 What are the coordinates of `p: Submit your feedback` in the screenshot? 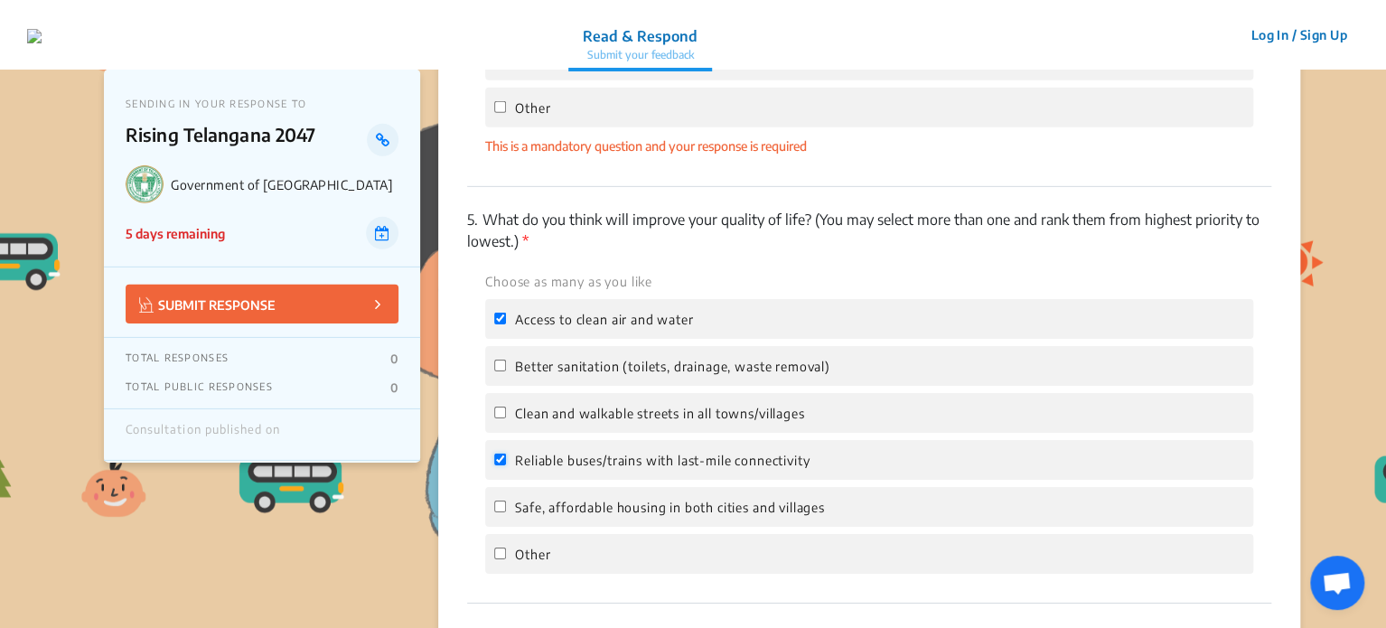 It's located at (640, 55).